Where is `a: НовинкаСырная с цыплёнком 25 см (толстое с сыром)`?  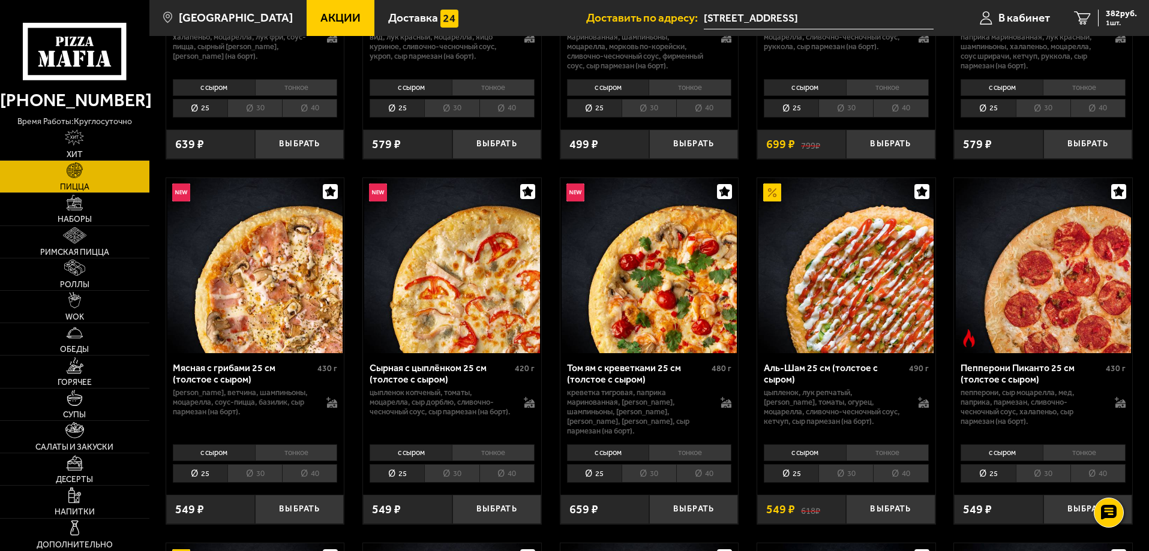 a: НовинкаСырная с цыплёнком 25 см (толстое с сыром) is located at coordinates (452, 266).